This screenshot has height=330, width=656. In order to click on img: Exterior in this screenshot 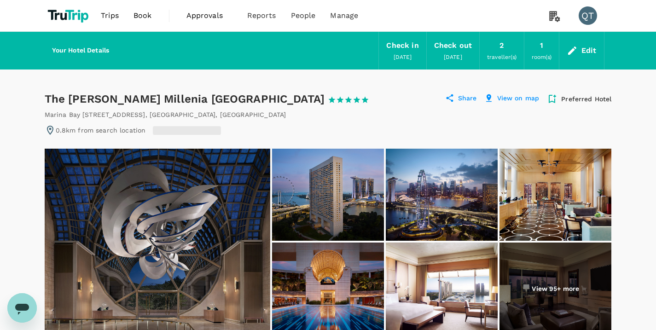, I will do `click(328, 195)`.